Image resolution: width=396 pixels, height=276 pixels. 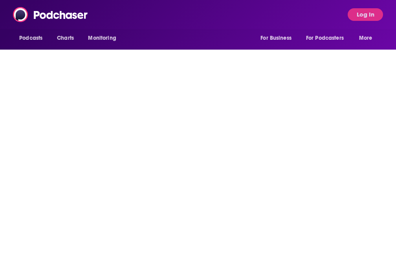 I want to click on span: For Business, so click(x=276, y=38).